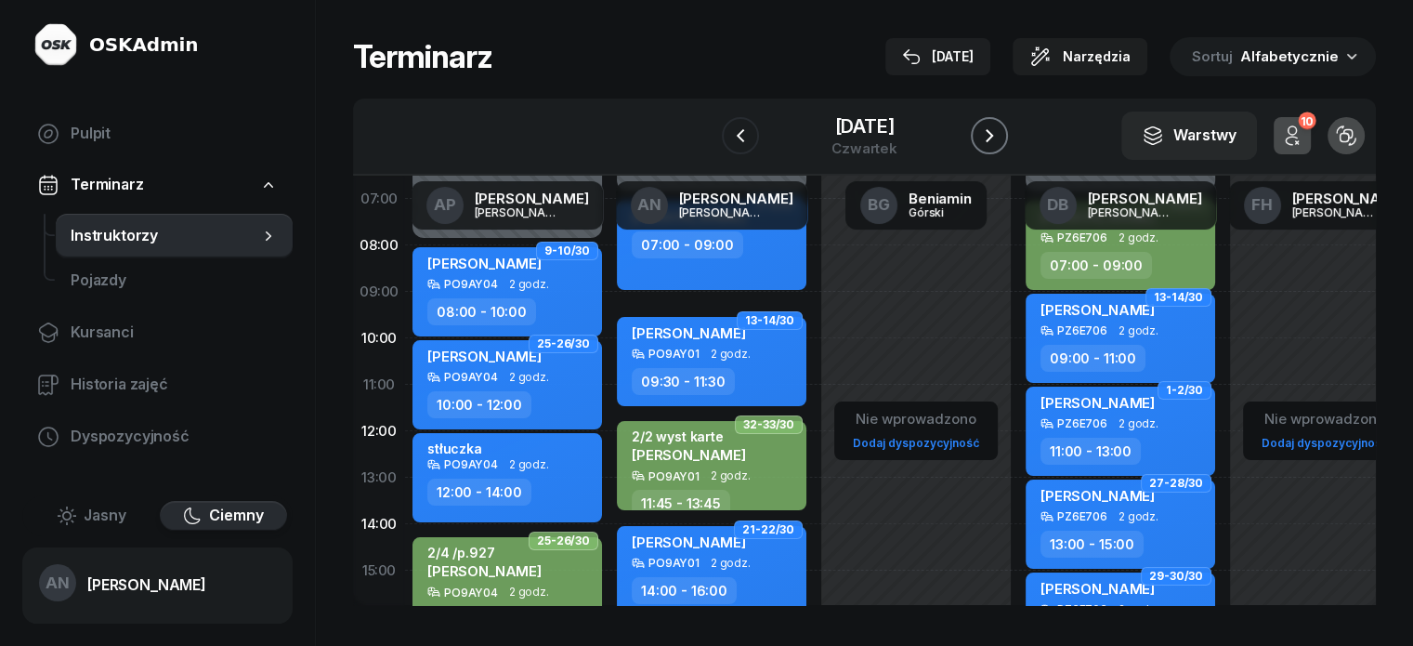 The height and width of the screenshot is (646, 1413). Describe the element at coordinates (423, 57) in the screenshot. I see `h1: Terminarz` at that location.